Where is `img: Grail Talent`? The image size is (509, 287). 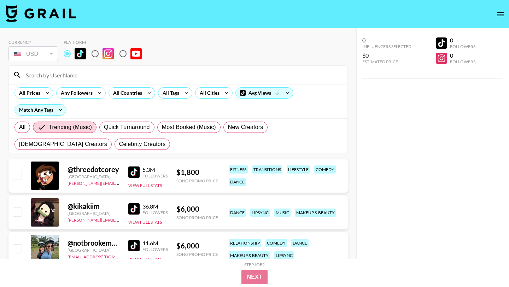 img: Grail Talent is located at coordinates (41, 13).